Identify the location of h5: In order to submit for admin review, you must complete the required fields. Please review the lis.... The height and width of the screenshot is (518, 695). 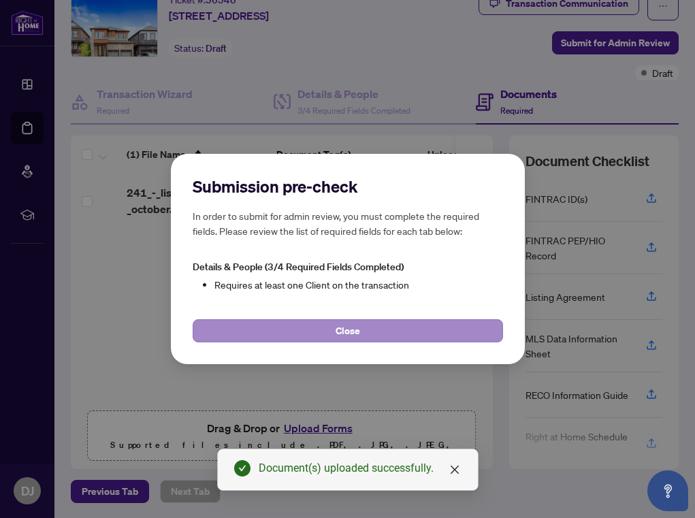
(348, 223).